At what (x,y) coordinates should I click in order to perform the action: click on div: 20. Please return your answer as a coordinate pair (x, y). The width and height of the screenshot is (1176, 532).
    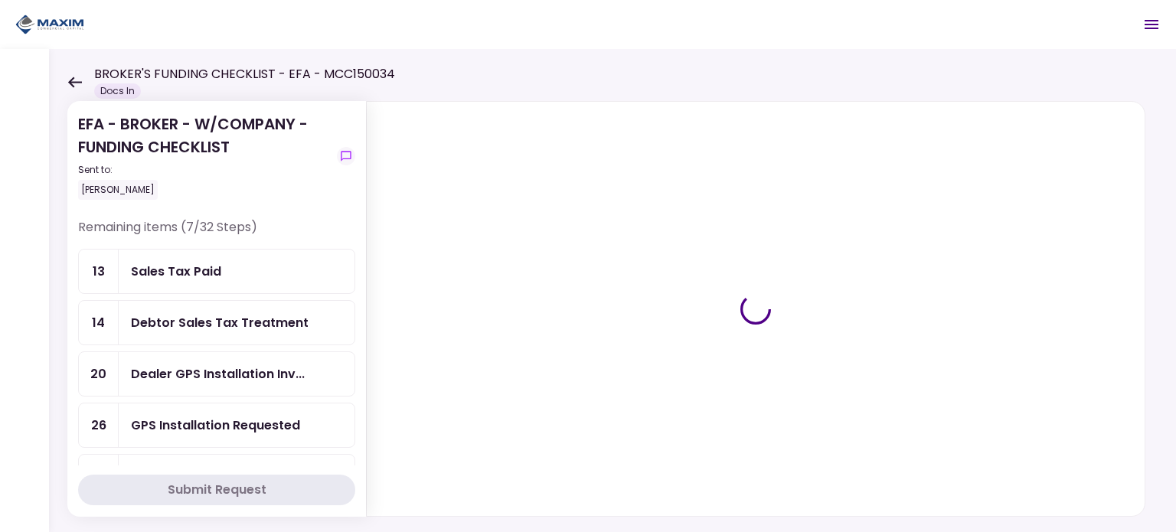
    Looking at the image, I should click on (99, 373).